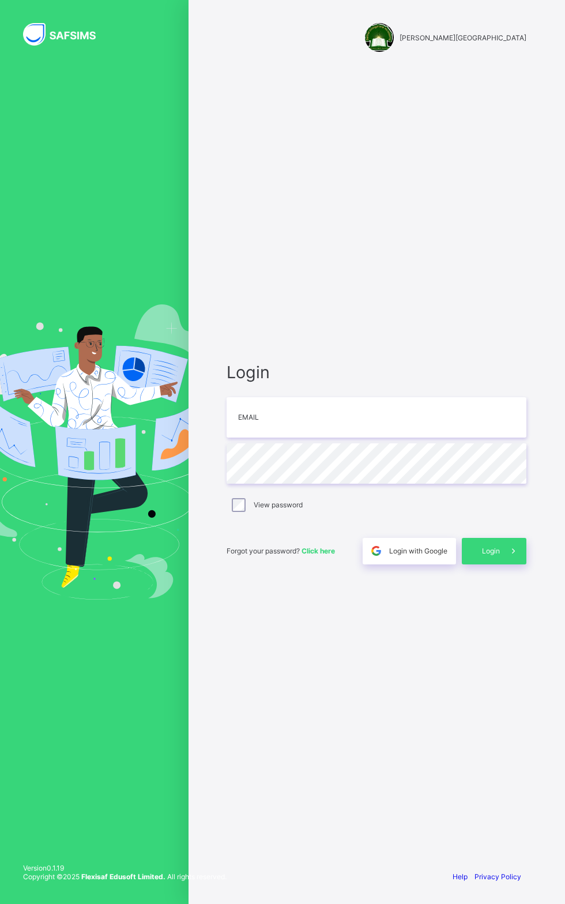 The width and height of the screenshot is (565, 904). What do you see at coordinates (318, 551) in the screenshot?
I see `span: Click here` at bounding box center [318, 551].